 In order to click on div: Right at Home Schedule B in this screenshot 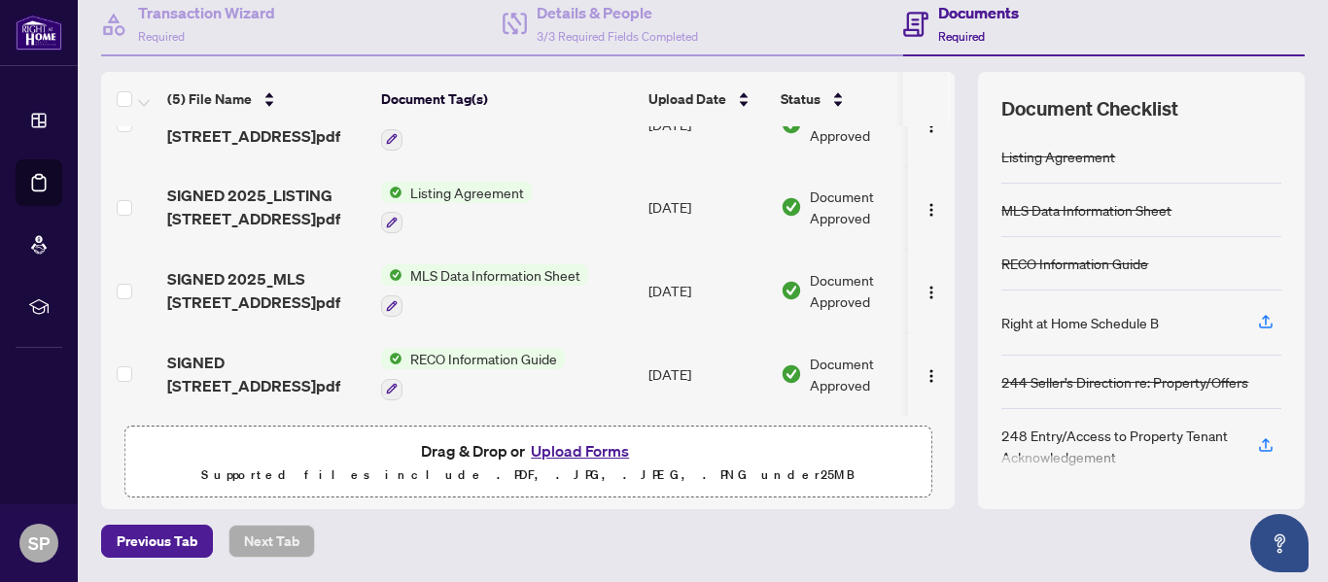, I will do `click(1080, 323)`.